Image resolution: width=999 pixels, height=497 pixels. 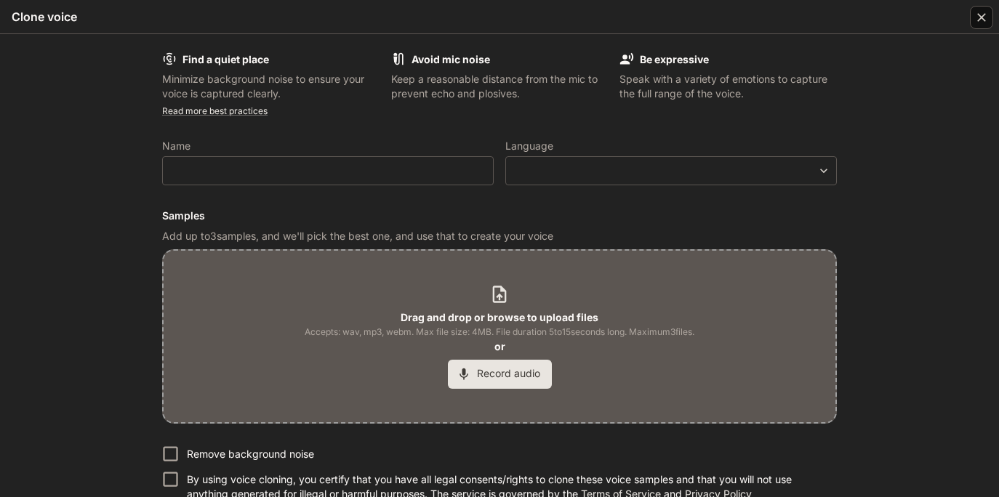 I want to click on p: Keep a reasonable distance from the mic to prevent echo and plosives., so click(x=499, y=87).